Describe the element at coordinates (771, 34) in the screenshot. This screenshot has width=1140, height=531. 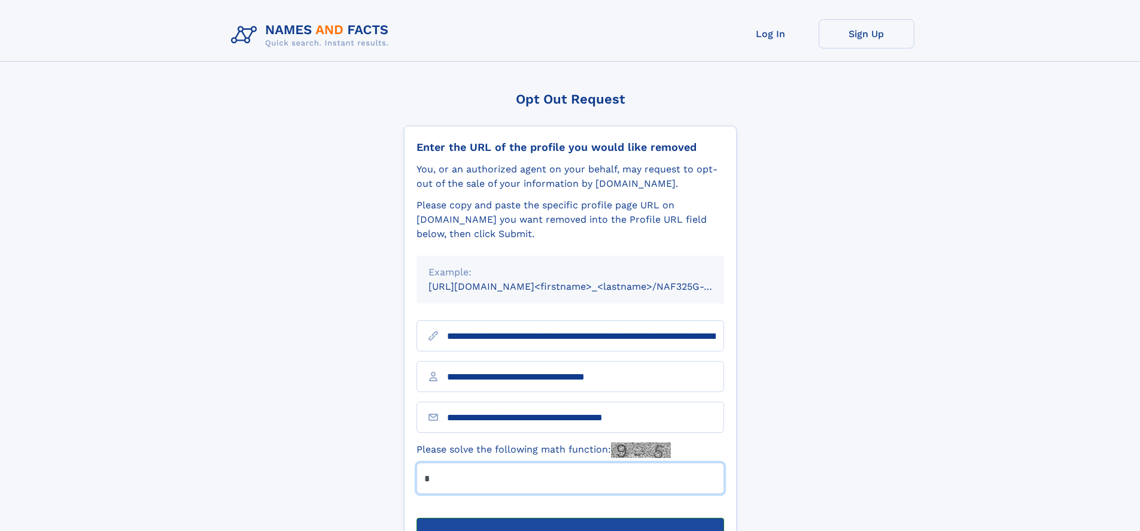
I see `a: Log In` at that location.